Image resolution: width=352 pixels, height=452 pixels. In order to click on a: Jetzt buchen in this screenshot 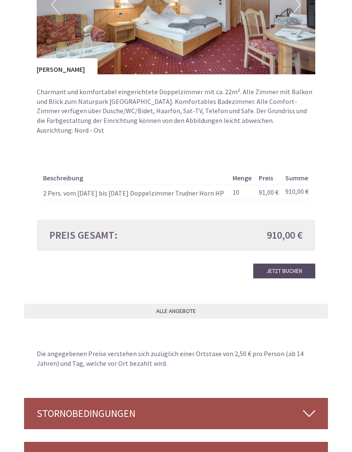, I will do `click(284, 271)`.